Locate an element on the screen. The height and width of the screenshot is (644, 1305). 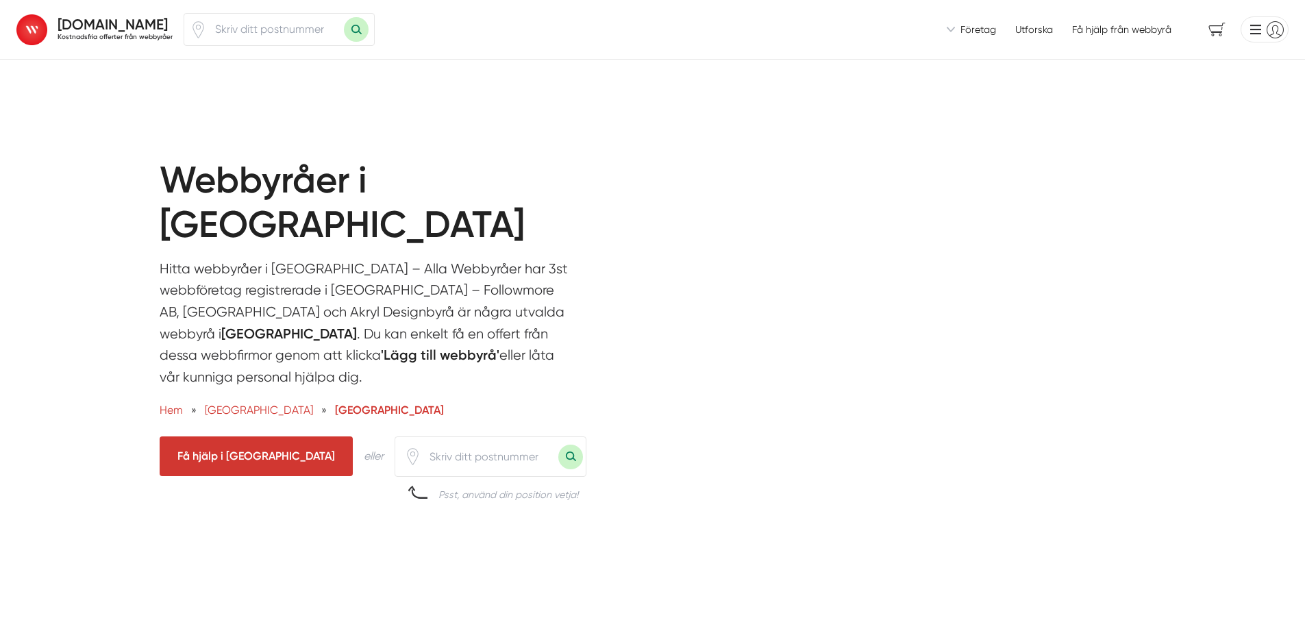
img: Alla Webbyråer is located at coordinates (32, 29).